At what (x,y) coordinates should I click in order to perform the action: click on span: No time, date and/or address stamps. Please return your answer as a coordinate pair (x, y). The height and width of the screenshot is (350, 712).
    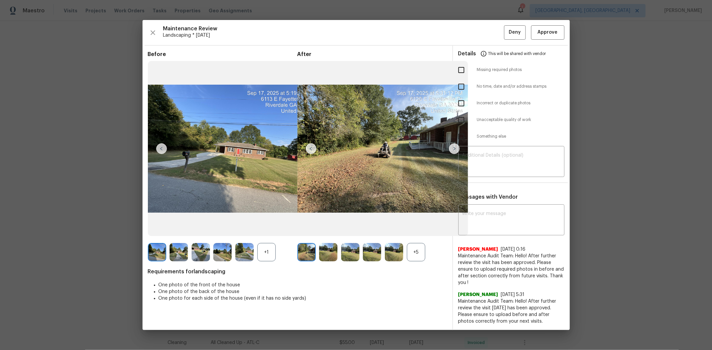
    Looking at the image, I should click on (521, 86).